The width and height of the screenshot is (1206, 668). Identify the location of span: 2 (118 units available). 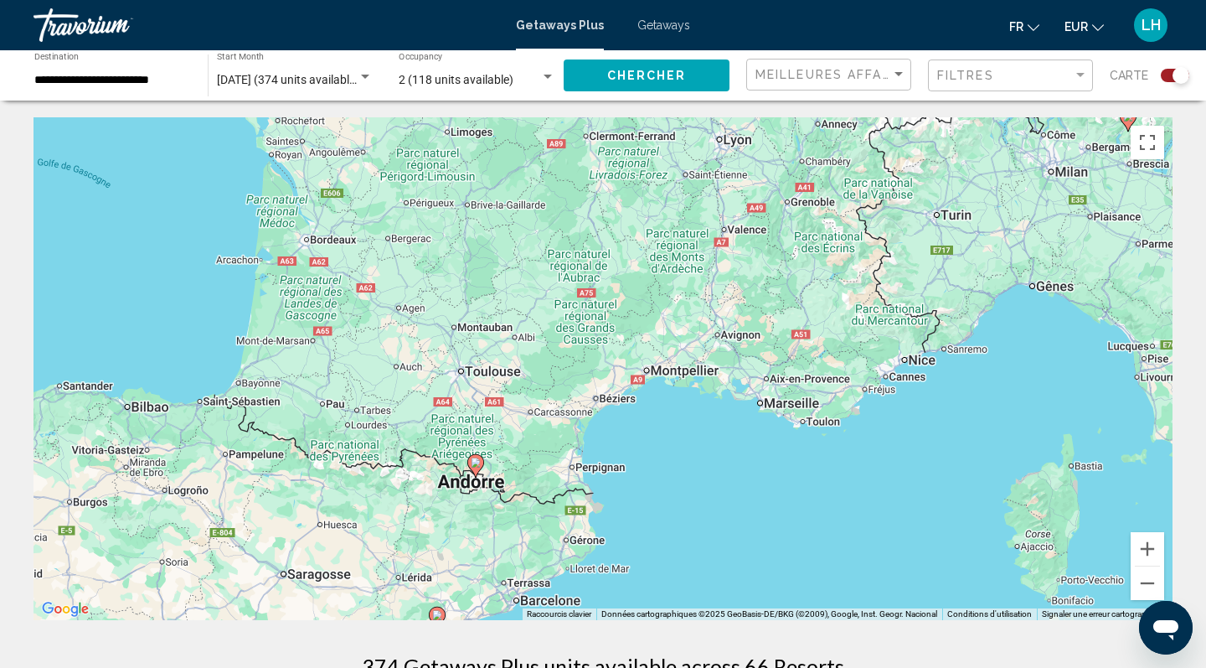
(456, 80).